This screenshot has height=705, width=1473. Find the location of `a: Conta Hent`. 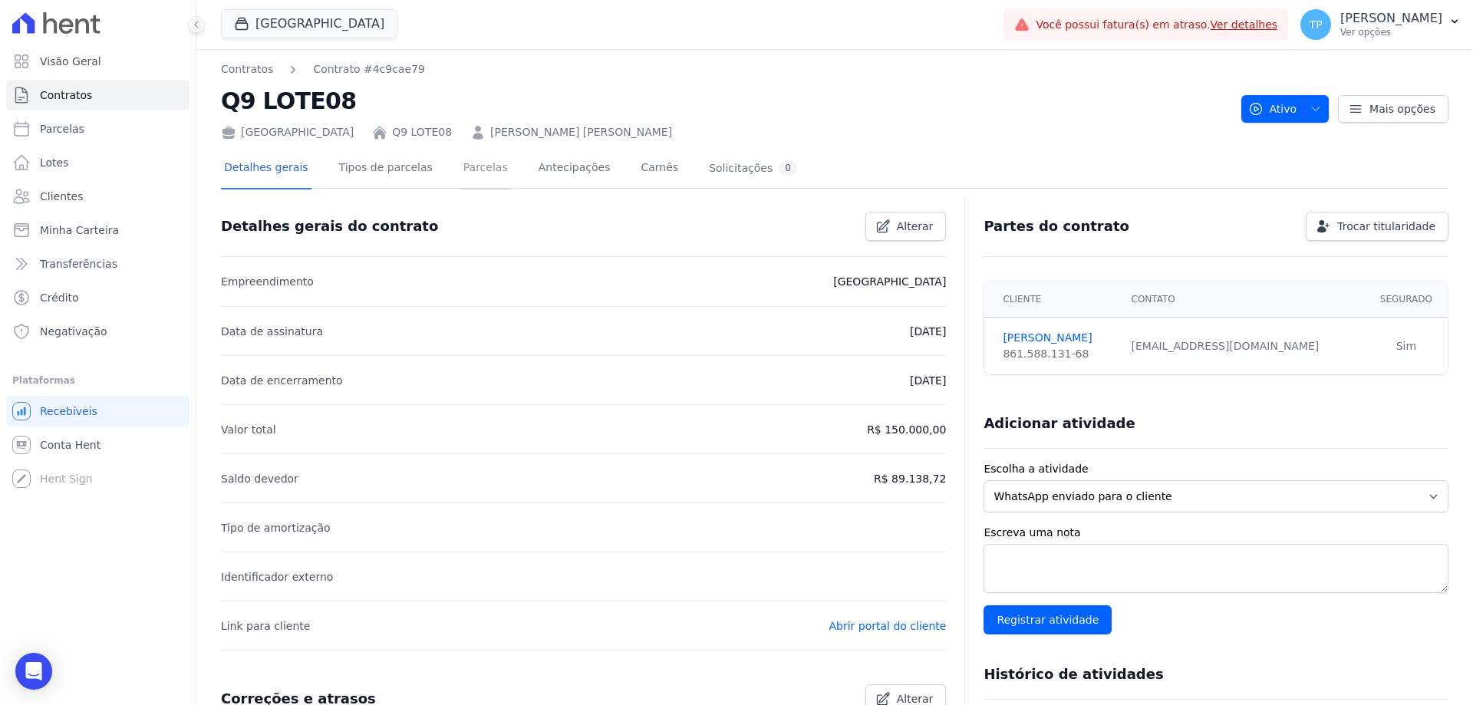

a: Conta Hent is located at coordinates (97, 445).